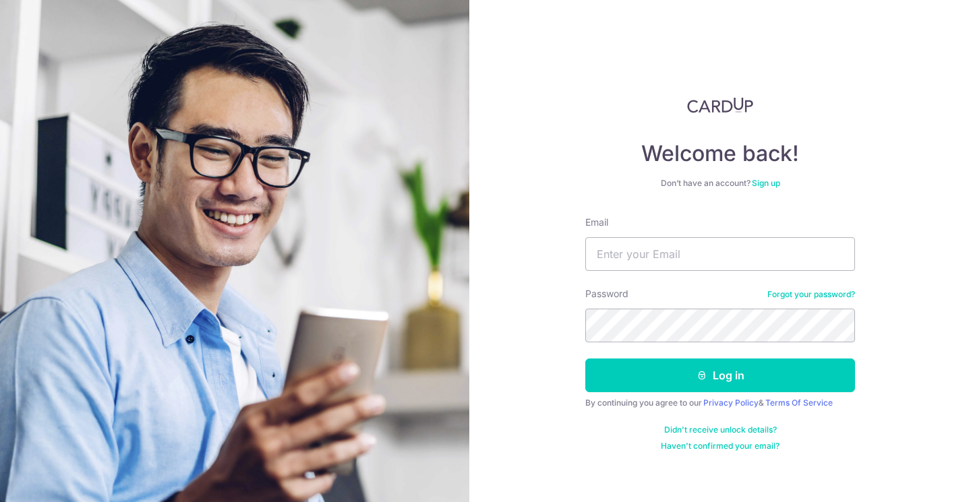 The height and width of the screenshot is (502, 971). Describe the element at coordinates (799, 403) in the screenshot. I see `a: Terms Of Service` at that location.